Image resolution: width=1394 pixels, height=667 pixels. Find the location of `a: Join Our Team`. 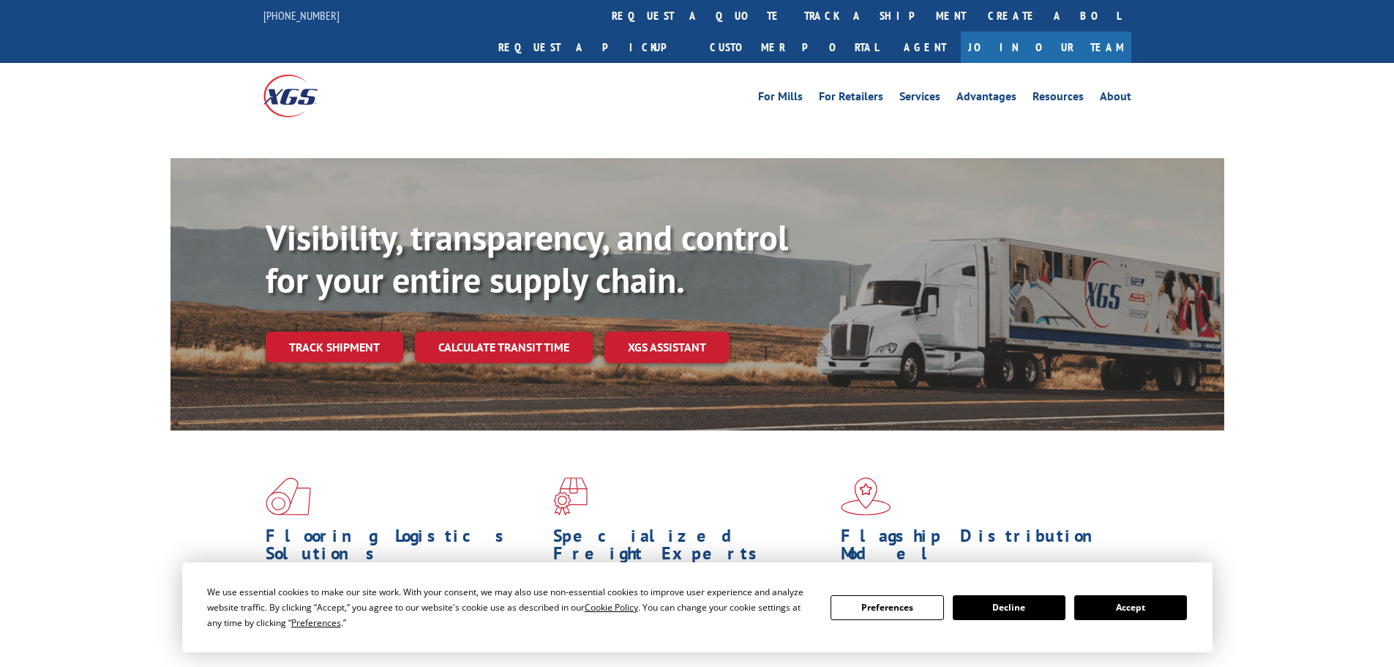

a: Join Our Team is located at coordinates (1046, 47).